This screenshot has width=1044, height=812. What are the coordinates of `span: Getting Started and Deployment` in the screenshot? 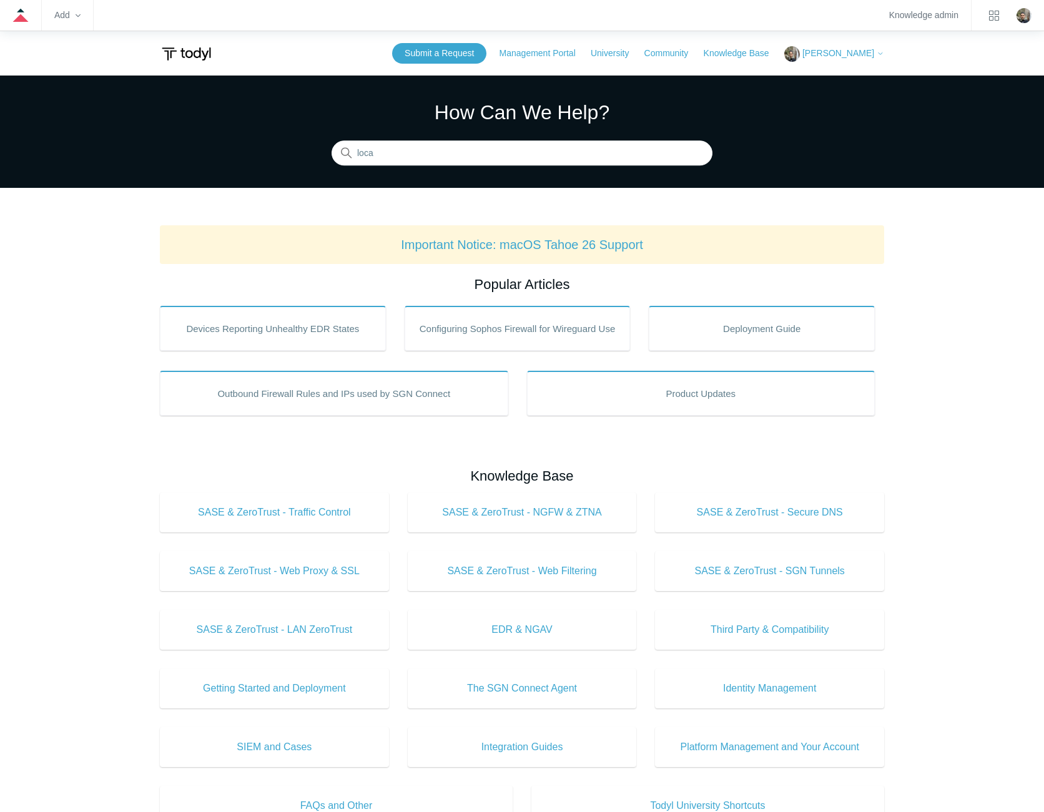 It's located at (274, 689).